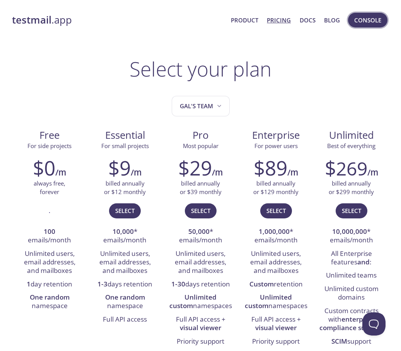  I want to click on li: Custom contracts with, so click(351, 320).